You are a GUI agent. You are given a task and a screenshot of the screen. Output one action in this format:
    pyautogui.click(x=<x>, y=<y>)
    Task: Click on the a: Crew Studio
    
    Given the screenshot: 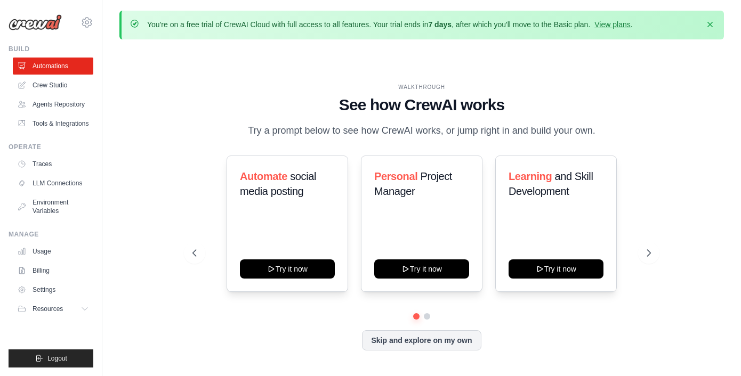 What is the action you would take?
    pyautogui.click(x=53, y=85)
    